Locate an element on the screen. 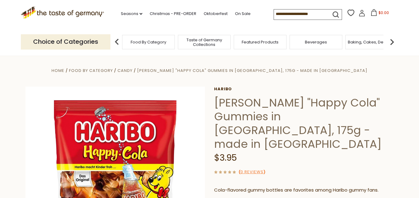  img: previous arrow is located at coordinates (117, 42).